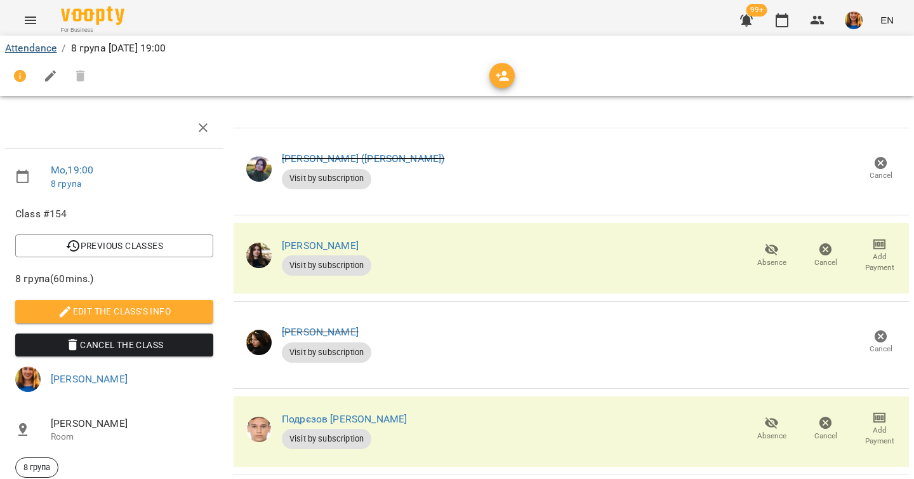 This screenshot has width=914, height=479. Describe the element at coordinates (37, 467) in the screenshot. I see `div: 8 група` at that location.